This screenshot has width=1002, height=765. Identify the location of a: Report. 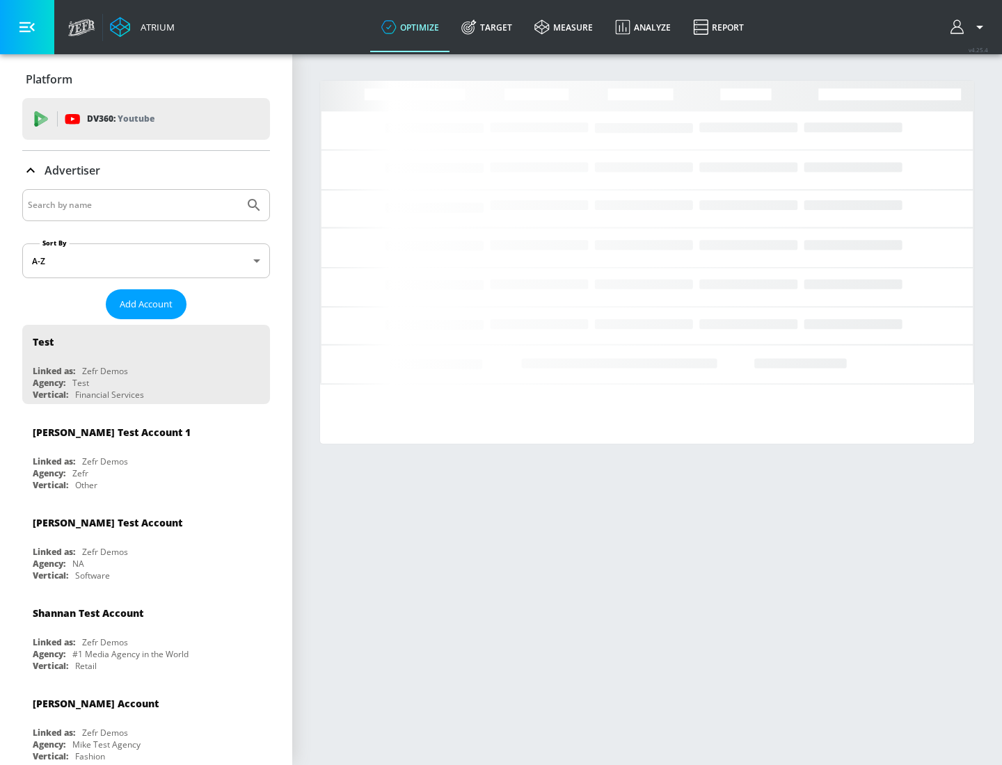
(718, 27).